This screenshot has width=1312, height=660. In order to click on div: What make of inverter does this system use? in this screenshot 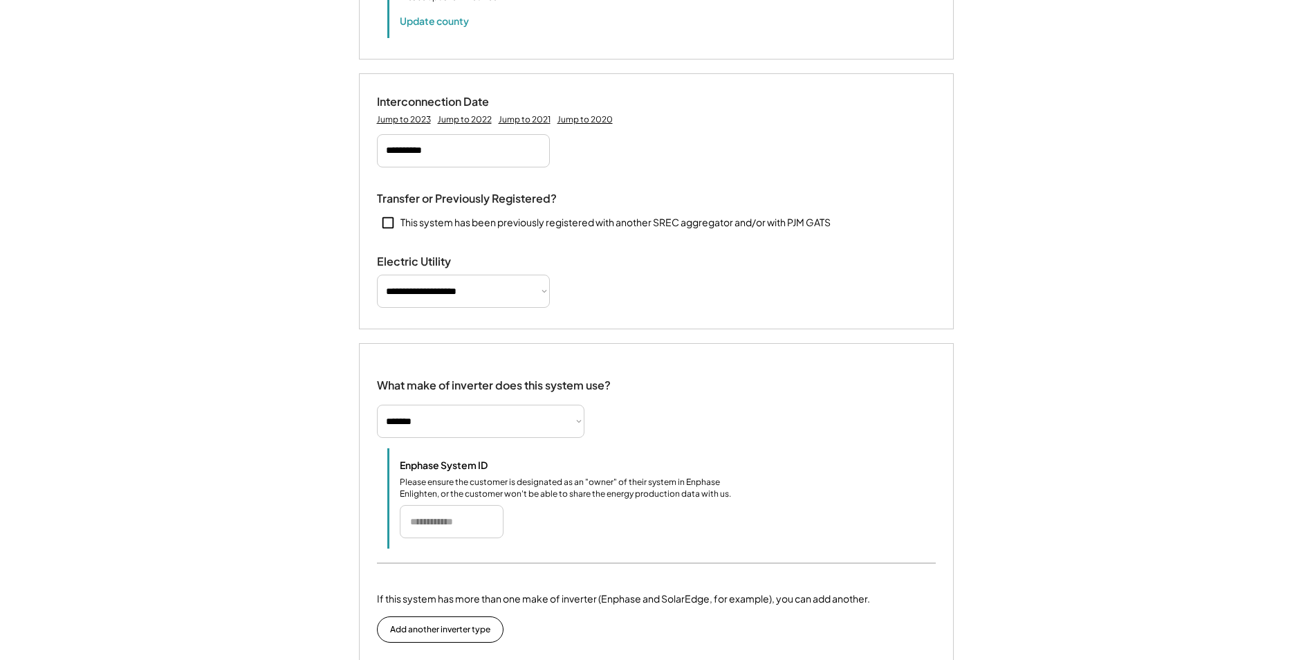, I will do `click(494, 380)`.